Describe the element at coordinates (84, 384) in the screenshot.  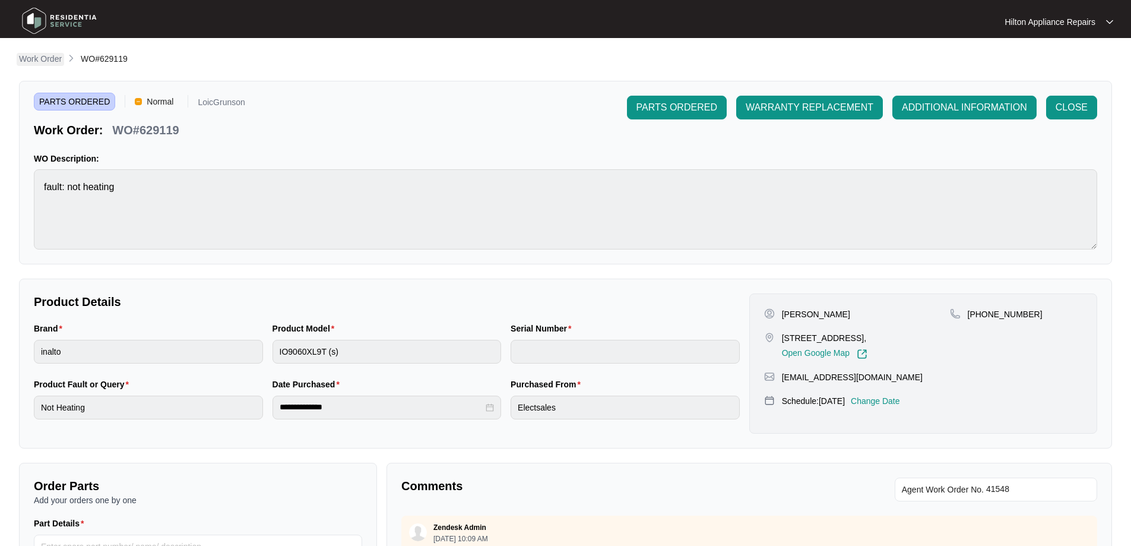
I see `label: Product Fault or Query` at that location.